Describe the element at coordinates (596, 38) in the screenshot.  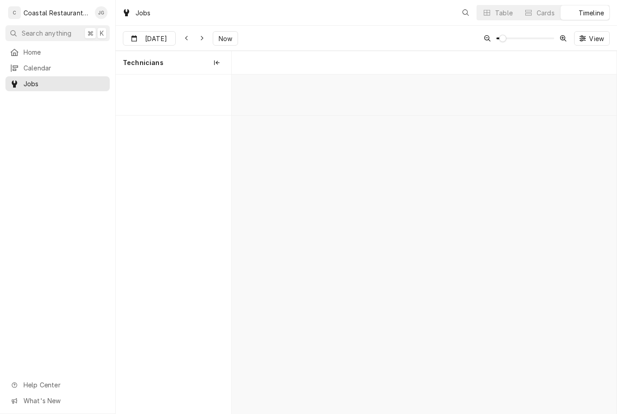
I see `span: View` at that location.